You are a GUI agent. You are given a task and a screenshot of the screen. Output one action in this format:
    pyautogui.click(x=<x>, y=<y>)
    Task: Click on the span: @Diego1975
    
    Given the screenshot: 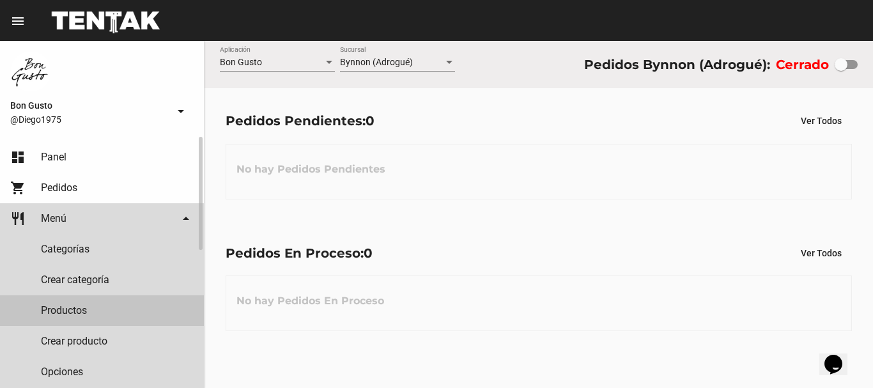 What is the action you would take?
    pyautogui.click(x=89, y=120)
    